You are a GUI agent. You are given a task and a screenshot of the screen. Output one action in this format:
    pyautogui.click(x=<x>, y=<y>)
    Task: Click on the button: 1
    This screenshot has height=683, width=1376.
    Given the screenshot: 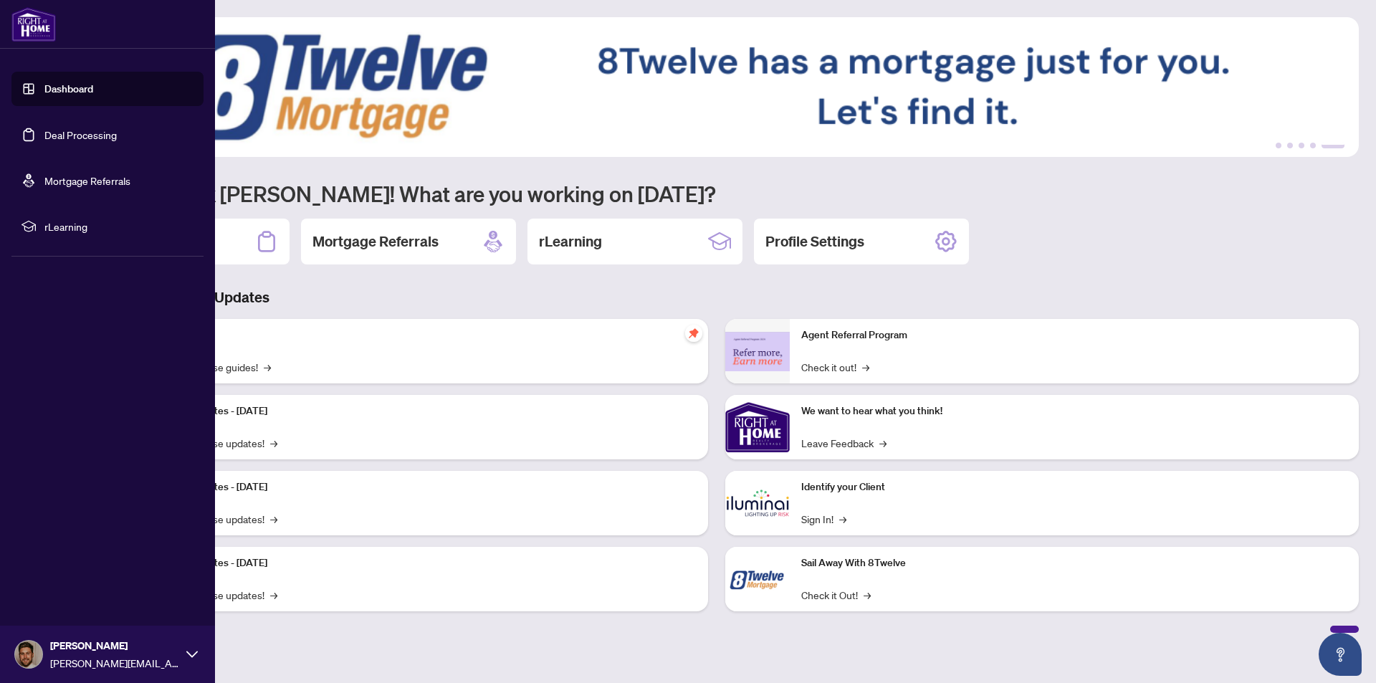 What is the action you would take?
    pyautogui.click(x=1279, y=145)
    